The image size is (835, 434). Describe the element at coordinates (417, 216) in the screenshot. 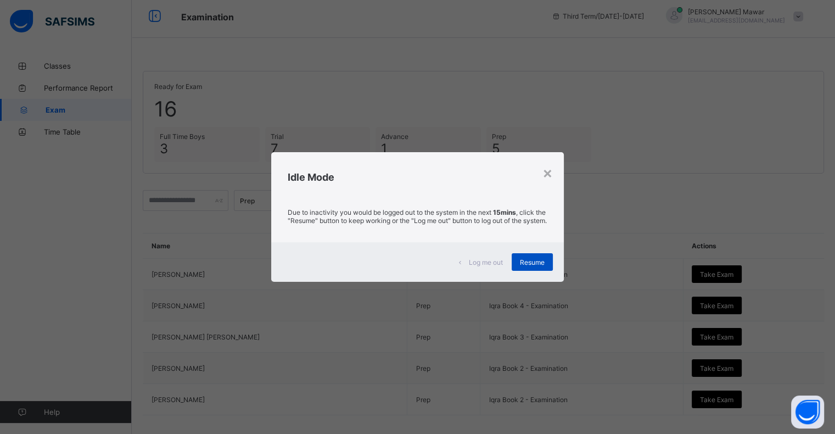

I see `p: Due to inactivity you would be logged out to the system in the next , click the "Resume" button t...` at that location.